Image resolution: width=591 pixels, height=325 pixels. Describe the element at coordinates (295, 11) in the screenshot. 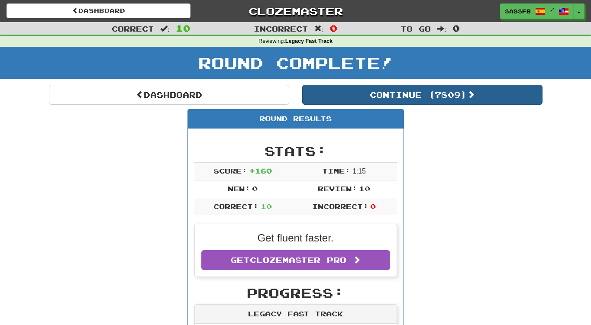

I see `a: Clozemaster` at that location.